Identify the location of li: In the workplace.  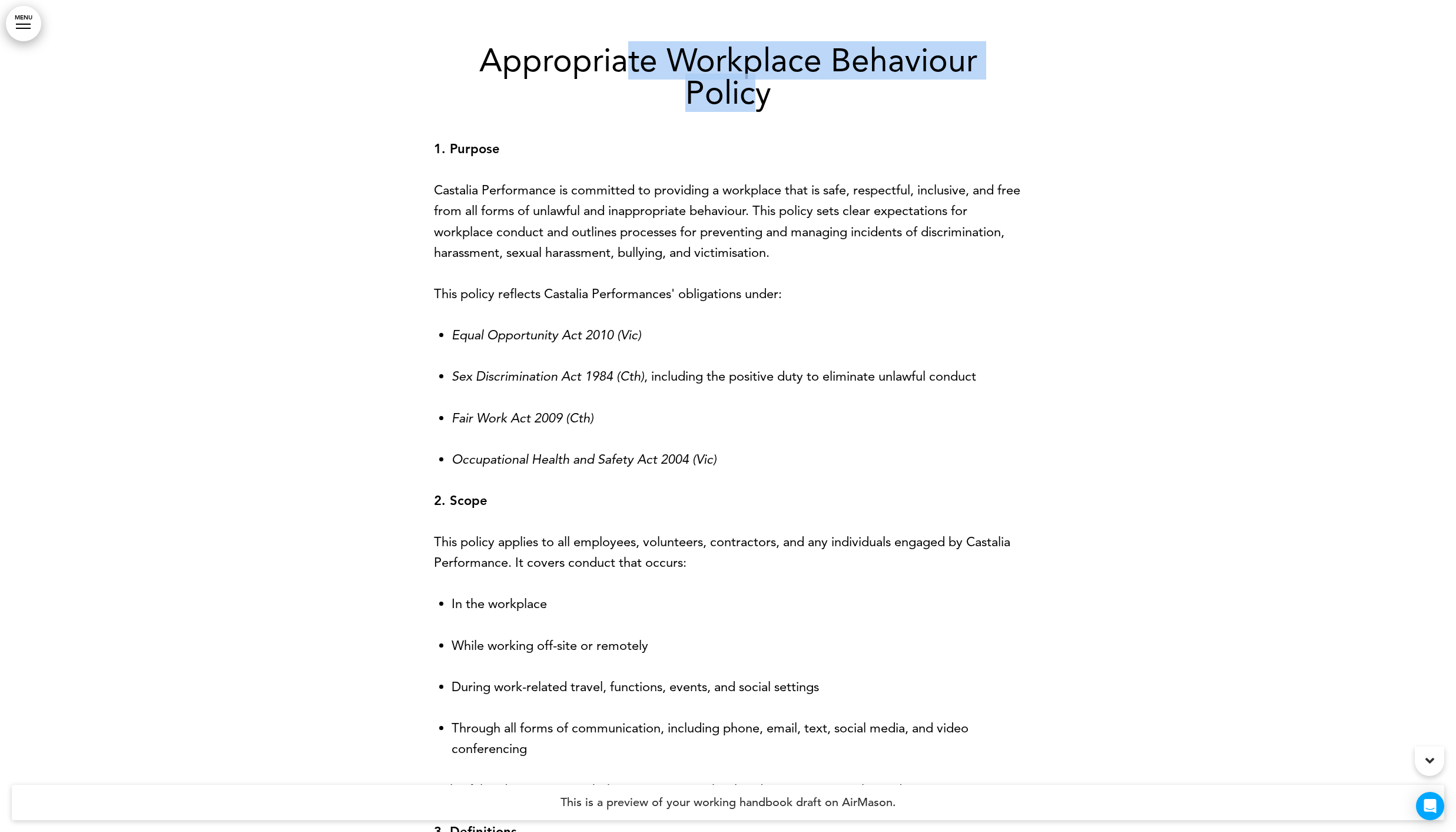
(737, 603).